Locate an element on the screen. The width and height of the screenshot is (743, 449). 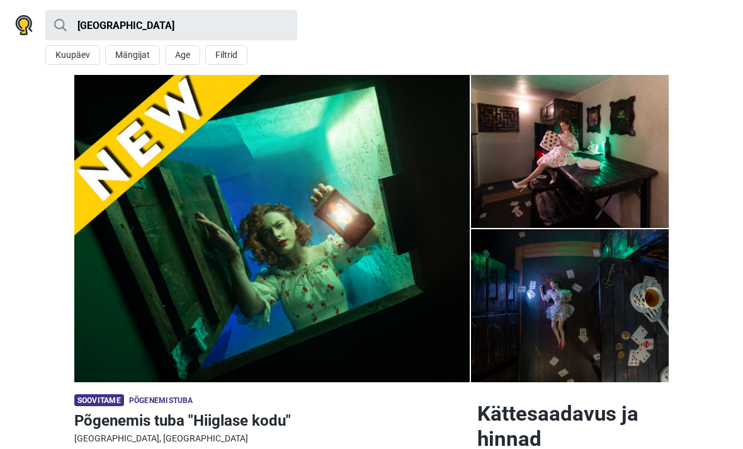
img: Põgenemis tuba "Hiiglase kodu" photo 4 is located at coordinates (570, 151).